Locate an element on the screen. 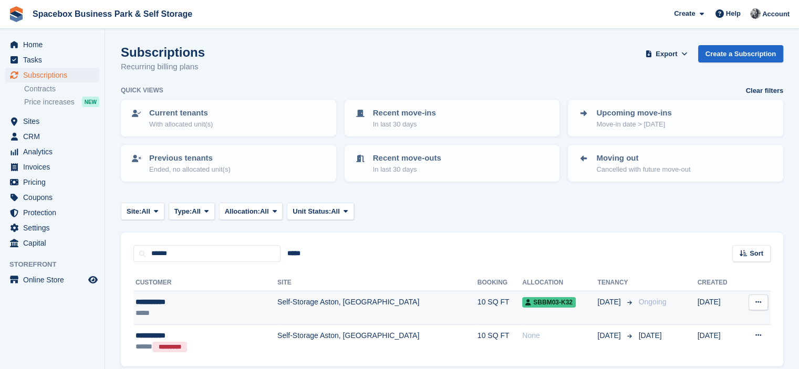 Image resolution: width=799 pixels, height=369 pixels. a: Previous tenants Ended, no allocated unit(s) is located at coordinates (228, 163).